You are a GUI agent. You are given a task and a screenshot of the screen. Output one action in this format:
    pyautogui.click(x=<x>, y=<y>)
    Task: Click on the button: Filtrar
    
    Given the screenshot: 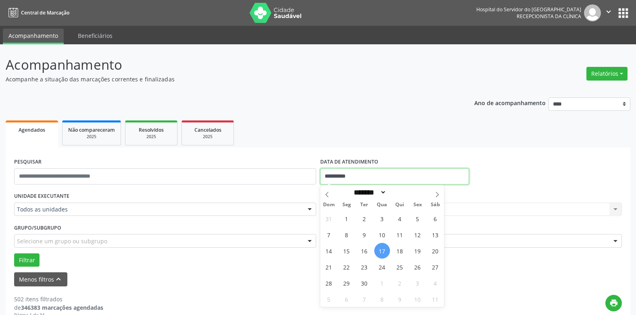 What is the action you would take?
    pyautogui.click(x=27, y=260)
    